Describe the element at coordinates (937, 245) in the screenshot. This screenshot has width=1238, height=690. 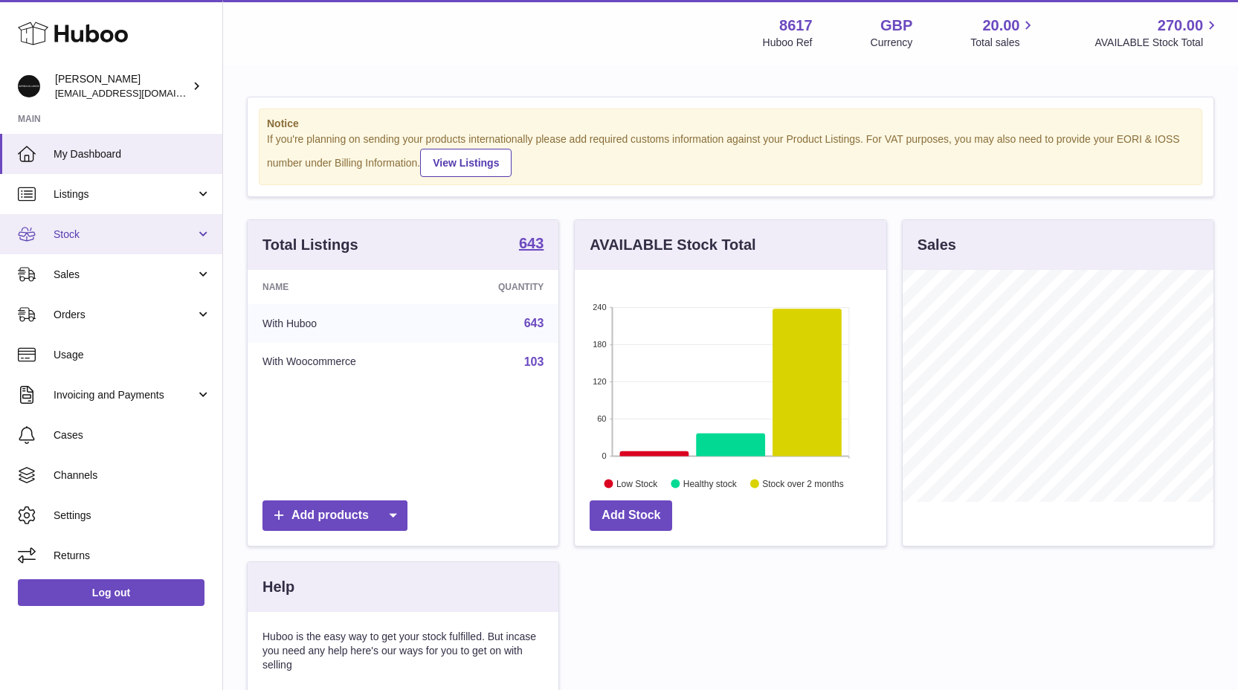
I see `h3: Sales` at that location.